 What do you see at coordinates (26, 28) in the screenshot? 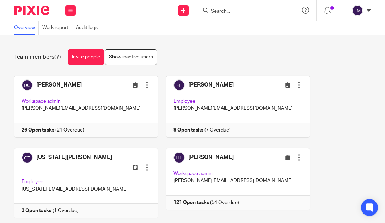
I see `a: Overview` at bounding box center [26, 28].